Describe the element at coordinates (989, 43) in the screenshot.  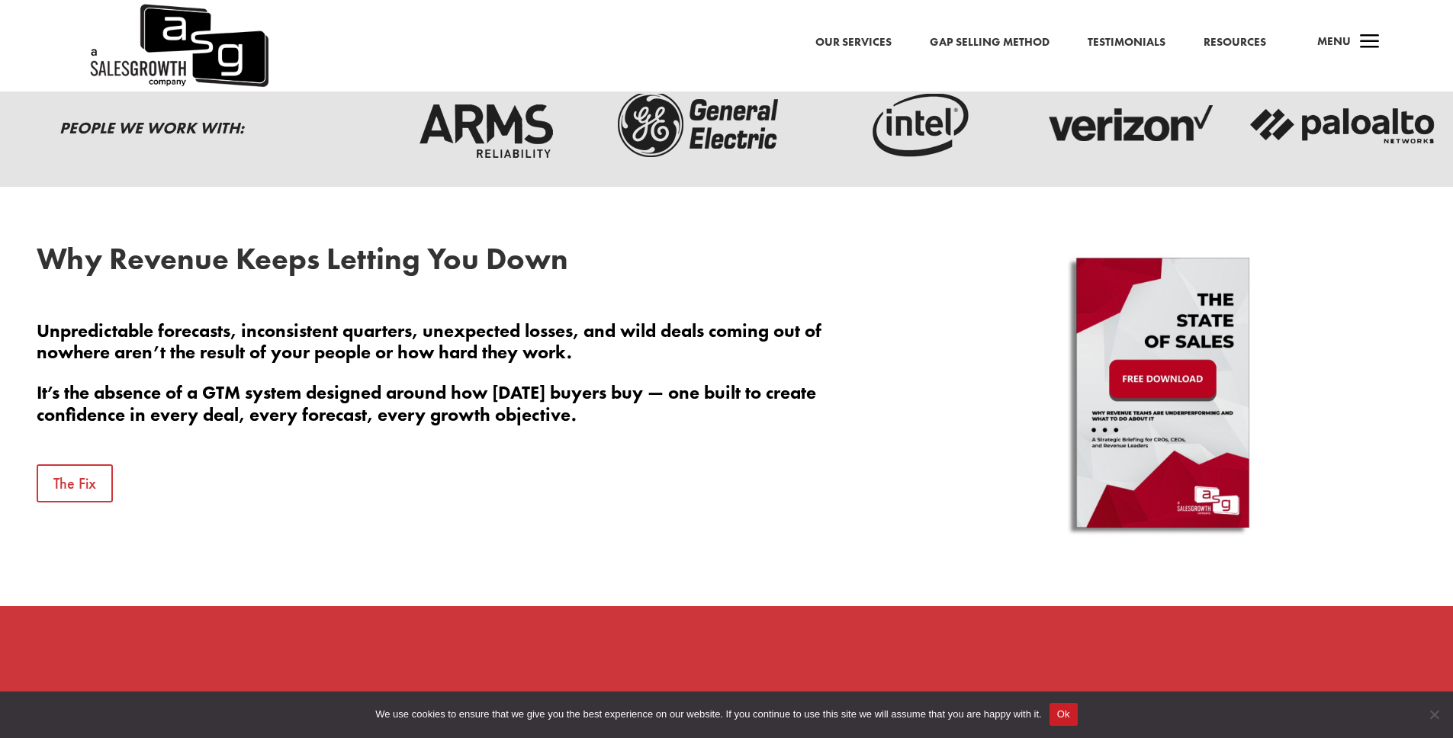
I see `a: Gap Selling Method` at that location.